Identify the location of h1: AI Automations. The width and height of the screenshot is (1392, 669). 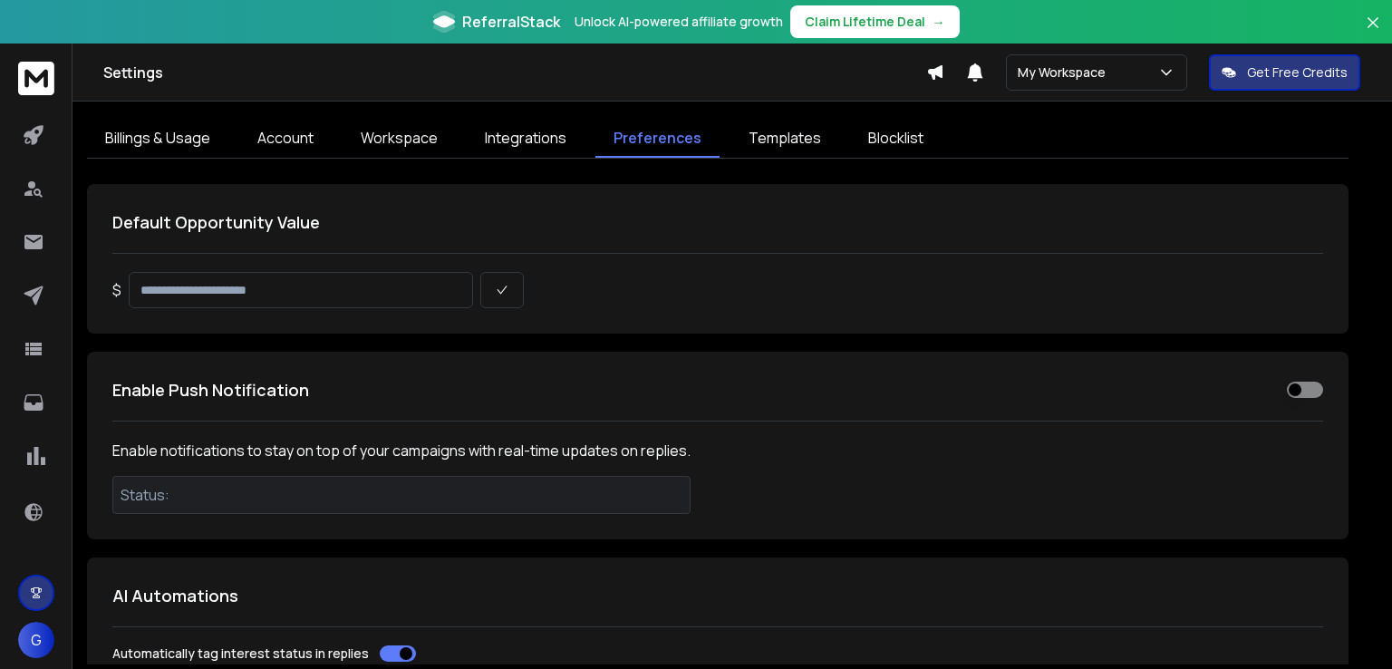
(718, 595).